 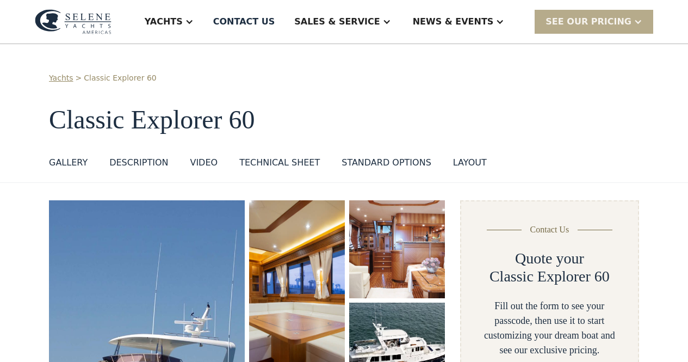 What do you see at coordinates (164, 22) in the screenshot?
I see `div: Yachts` at bounding box center [164, 22].